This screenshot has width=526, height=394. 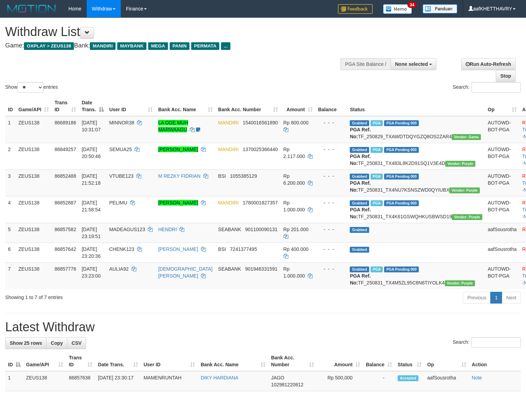 I want to click on span: Copy 1780001827357 to clipboard, so click(x=260, y=203).